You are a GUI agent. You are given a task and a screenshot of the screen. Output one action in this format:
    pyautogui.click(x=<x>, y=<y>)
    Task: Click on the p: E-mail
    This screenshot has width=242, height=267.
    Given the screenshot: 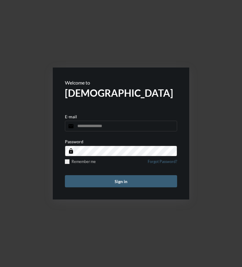 What is the action you would take?
    pyautogui.click(x=71, y=116)
    